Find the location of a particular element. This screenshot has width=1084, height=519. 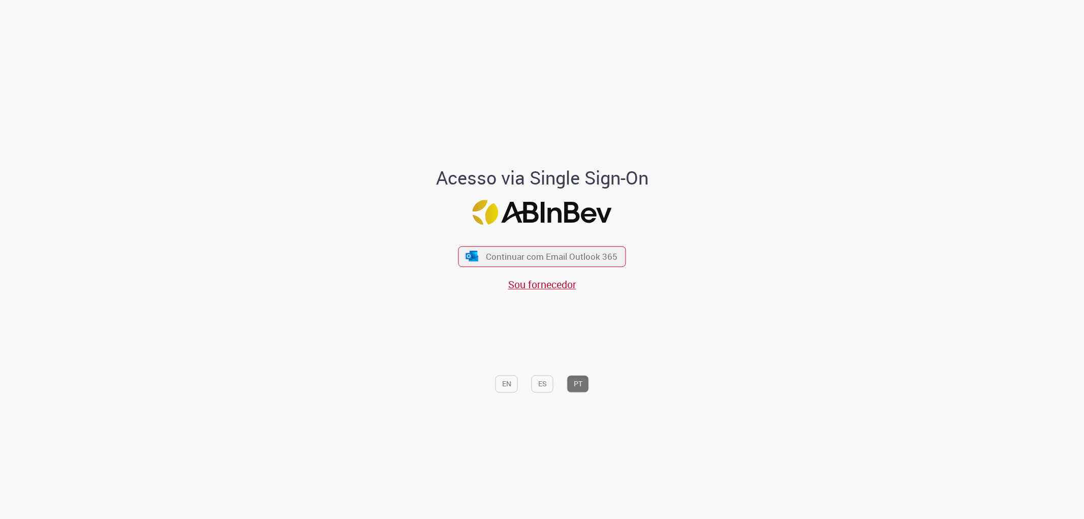

button: ícone Azure/Microsoft 360 Continuar com Email Outlook 365 is located at coordinates (542, 256).